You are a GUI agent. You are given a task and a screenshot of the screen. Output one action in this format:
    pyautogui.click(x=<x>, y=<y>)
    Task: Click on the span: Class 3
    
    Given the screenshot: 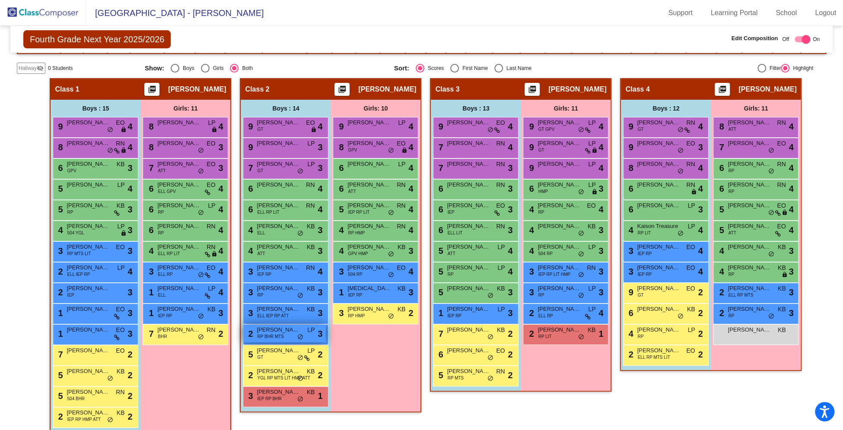 What is the action you would take?
    pyautogui.click(x=447, y=89)
    